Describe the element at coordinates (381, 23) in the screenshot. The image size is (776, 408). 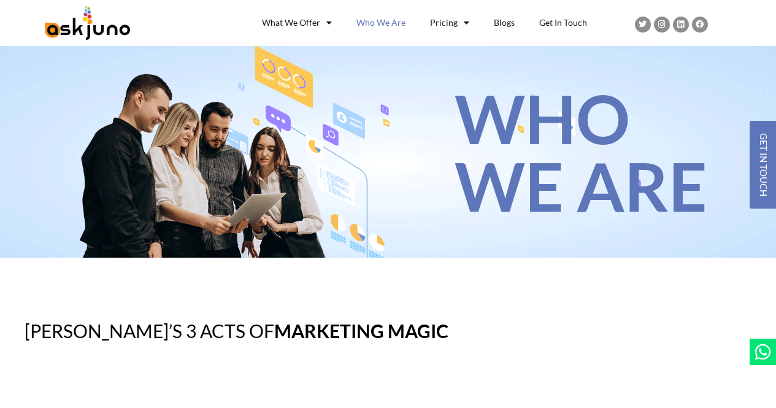
I see `a: Who We Are` at that location.